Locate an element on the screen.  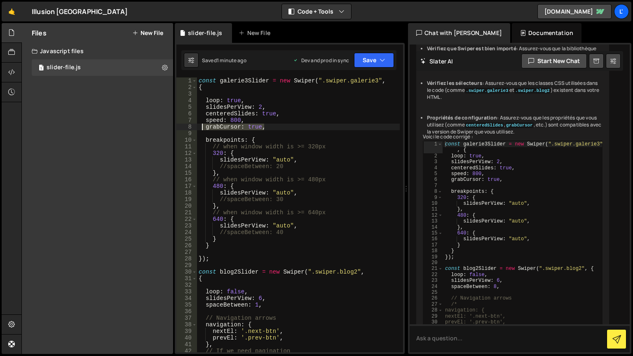
li: : Assurez-vous que les propriétés que vous utilisez (comme , , etc.) sont compatibles avec la ver... is located at coordinates (515, 125).